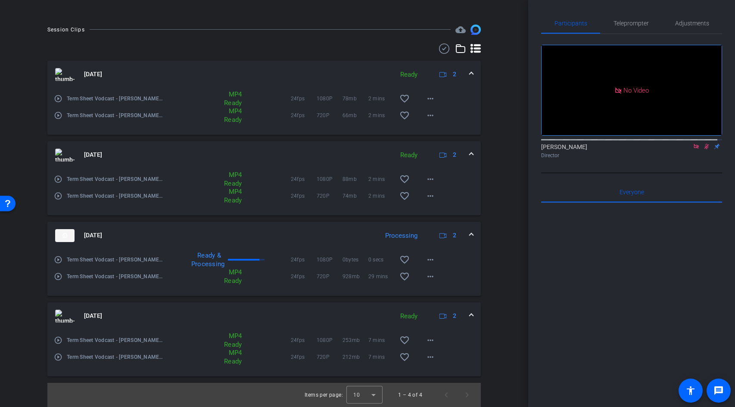  I want to click on span: 88mb, so click(355, 179).